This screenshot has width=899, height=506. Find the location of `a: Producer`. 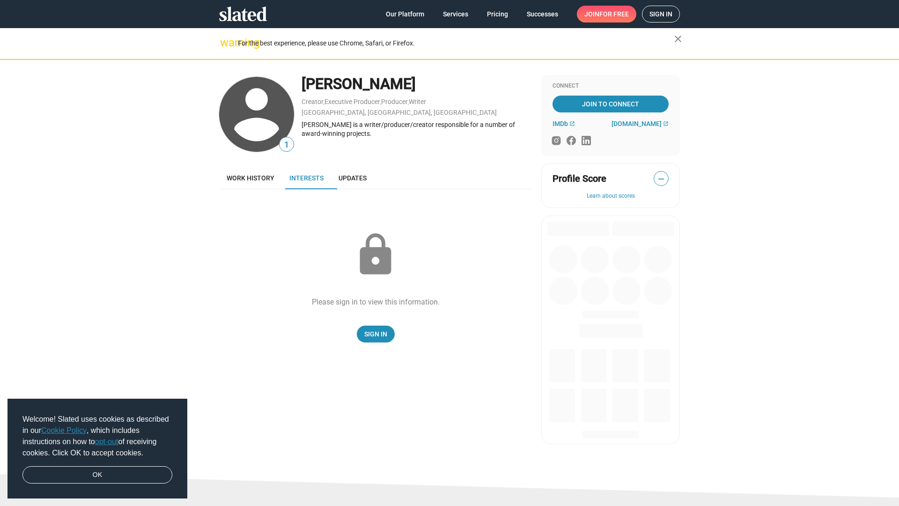

a: Producer is located at coordinates (394, 102).